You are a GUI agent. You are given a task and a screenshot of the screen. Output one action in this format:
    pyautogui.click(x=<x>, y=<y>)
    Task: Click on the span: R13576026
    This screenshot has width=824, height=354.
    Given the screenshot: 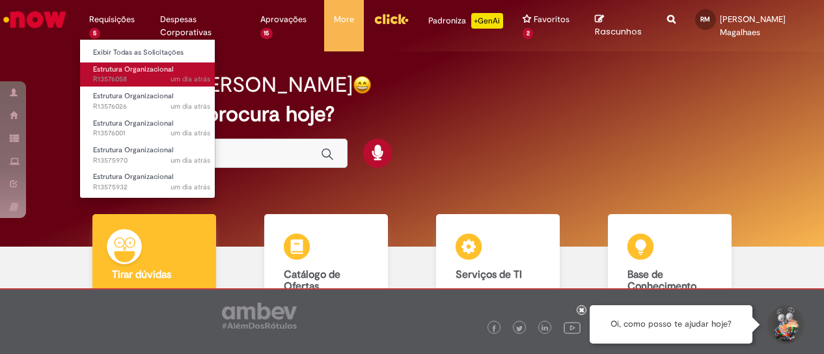 What is the action you would take?
    pyautogui.click(x=152, y=107)
    